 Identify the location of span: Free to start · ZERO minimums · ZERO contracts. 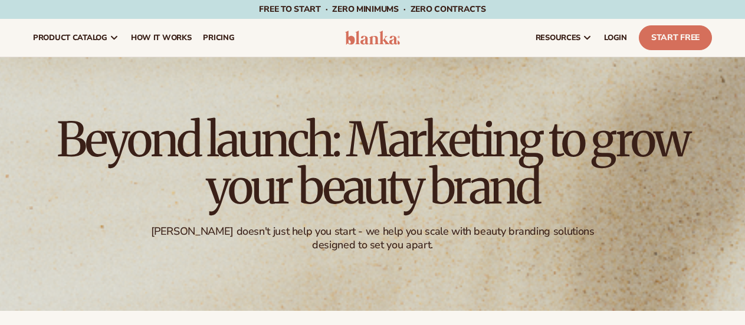
(372, 9).